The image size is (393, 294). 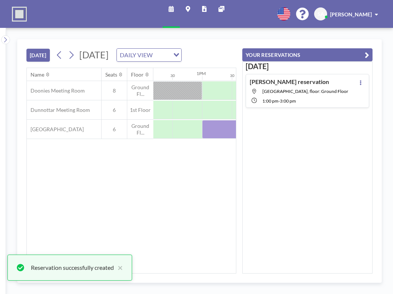 I want to click on div: Name, so click(x=37, y=75).